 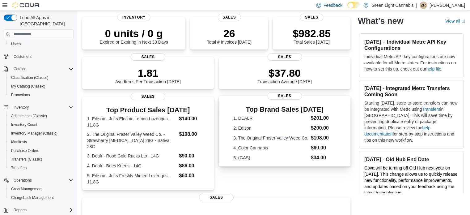 I want to click on button: Inventory, so click(x=39, y=107).